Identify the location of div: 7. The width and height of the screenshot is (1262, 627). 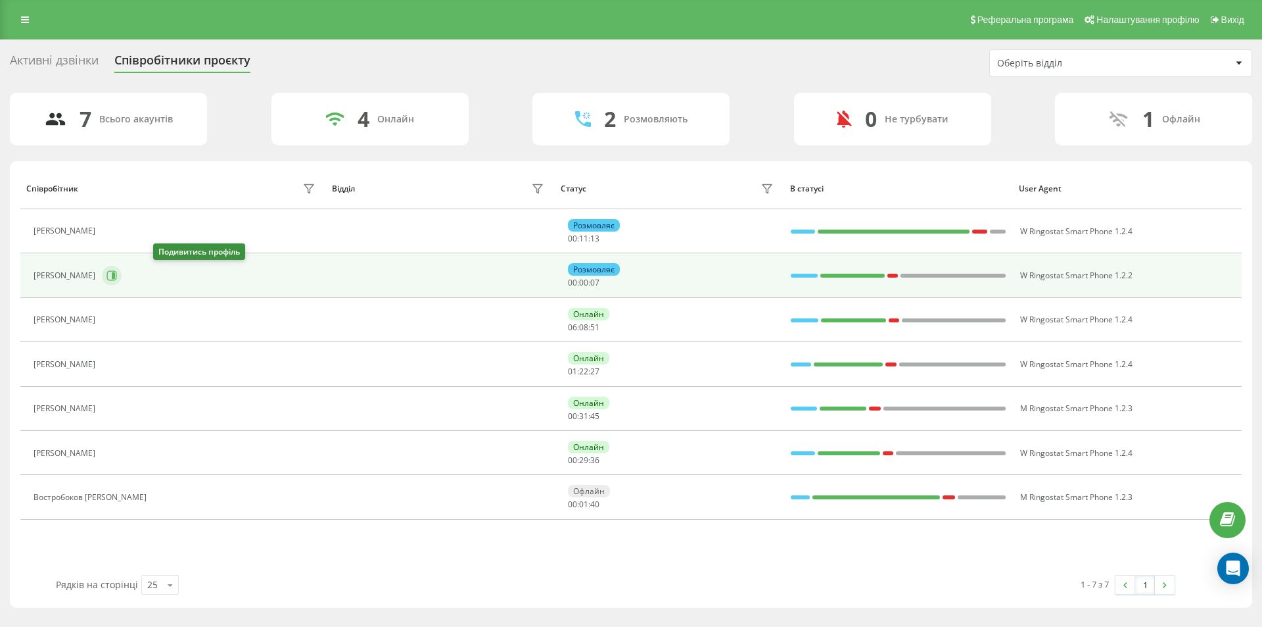
(85, 119).